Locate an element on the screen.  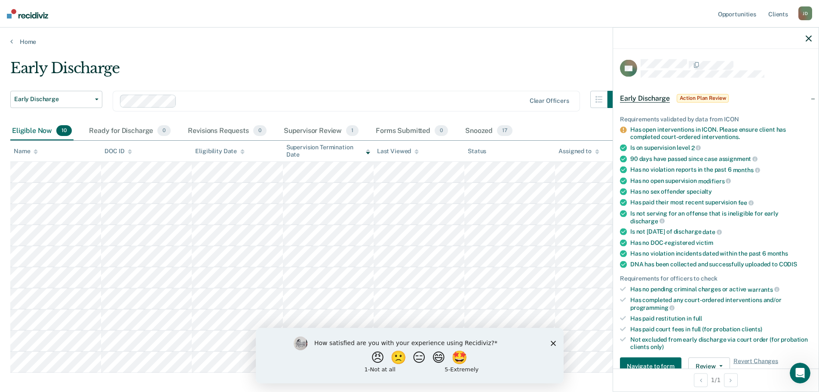
div: Assigned to is located at coordinates (579, 151).